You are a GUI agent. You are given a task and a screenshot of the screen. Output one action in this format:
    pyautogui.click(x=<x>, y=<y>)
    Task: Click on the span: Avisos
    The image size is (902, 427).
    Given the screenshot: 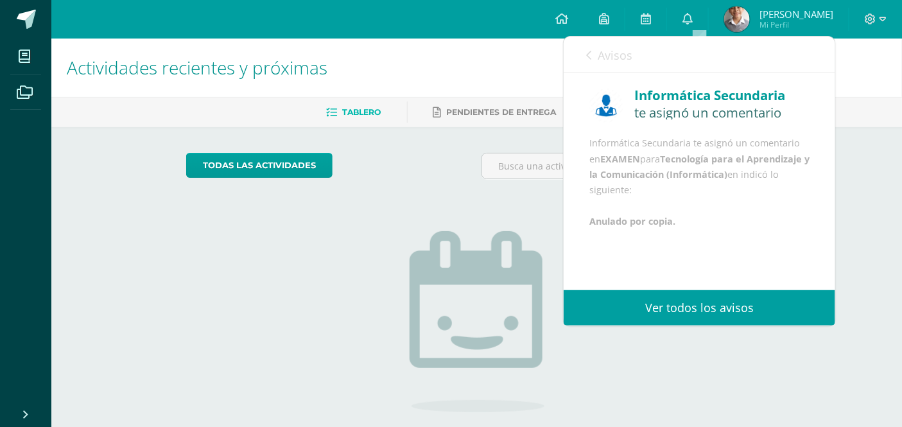 What is the action you would take?
    pyautogui.click(x=615, y=55)
    